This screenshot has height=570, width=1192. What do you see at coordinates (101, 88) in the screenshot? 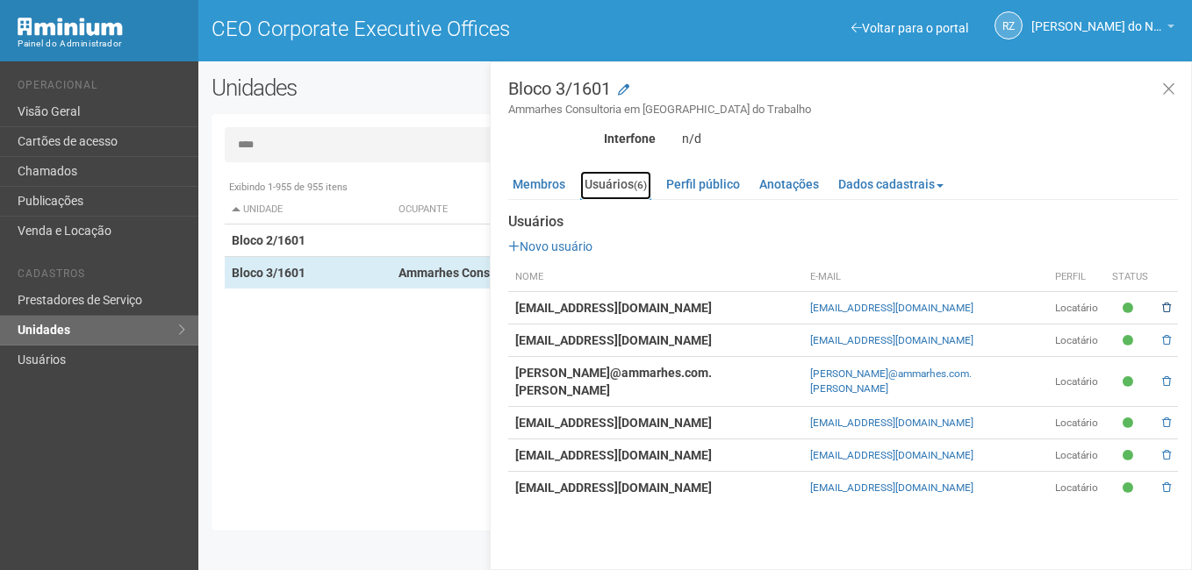
I see `li: Operacional` at bounding box center [101, 88].